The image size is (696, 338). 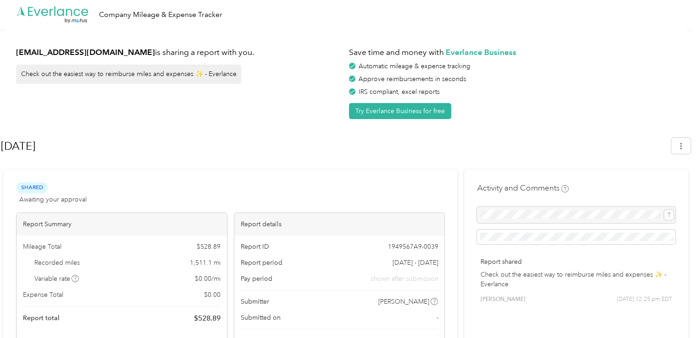 I want to click on span: Submitter, so click(x=255, y=302).